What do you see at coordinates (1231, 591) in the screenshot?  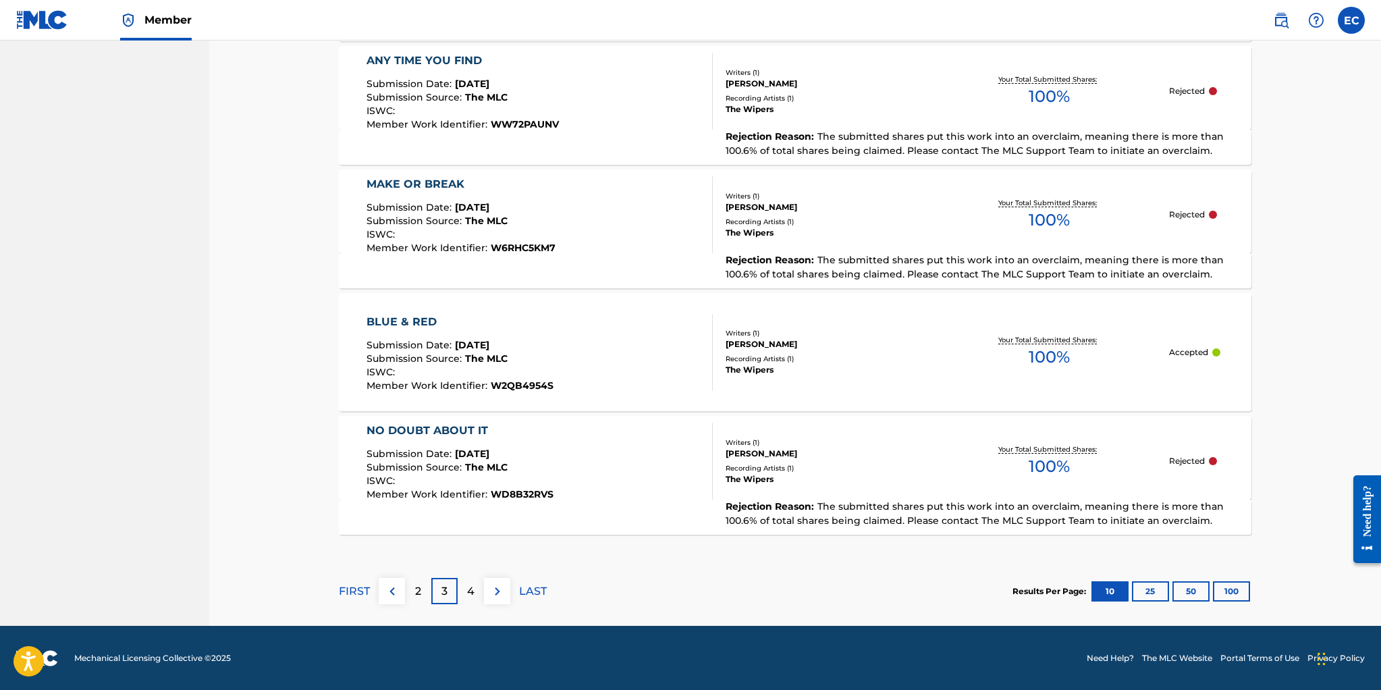 I see `button: 100` at bounding box center [1231, 591].